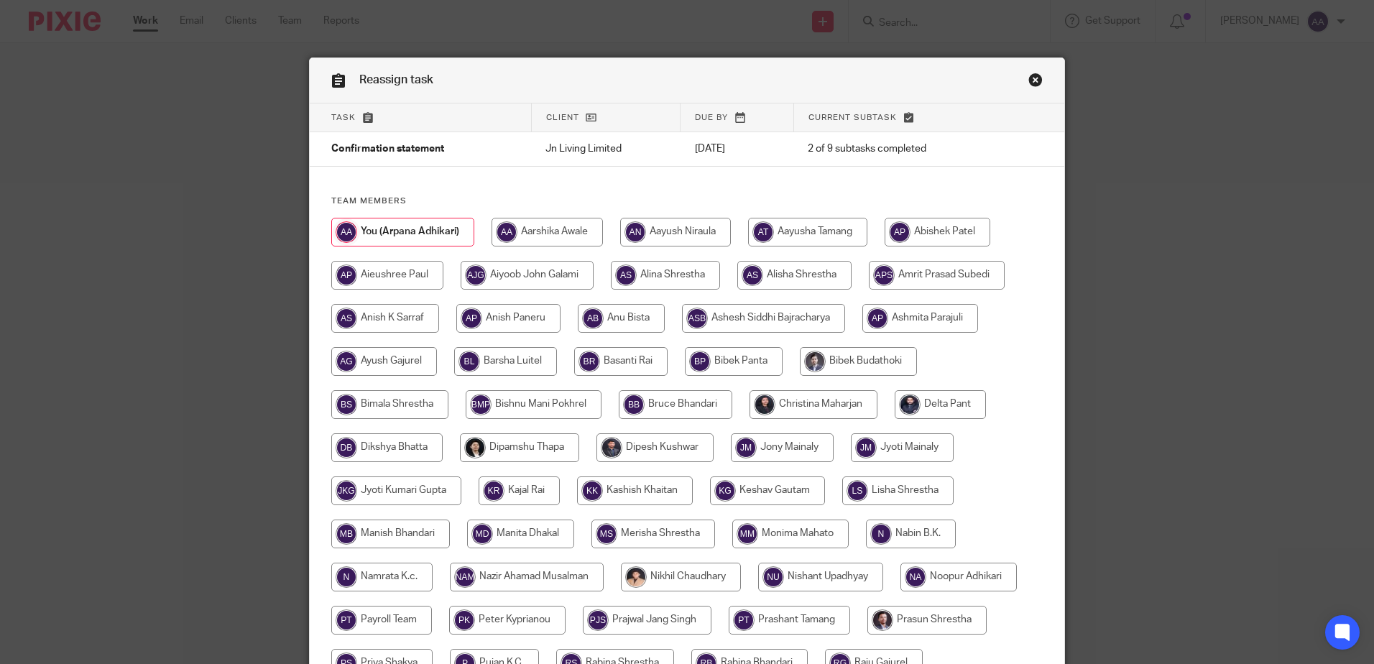  Describe the element at coordinates (712, 117) in the screenshot. I see `span: Due by` at that location.